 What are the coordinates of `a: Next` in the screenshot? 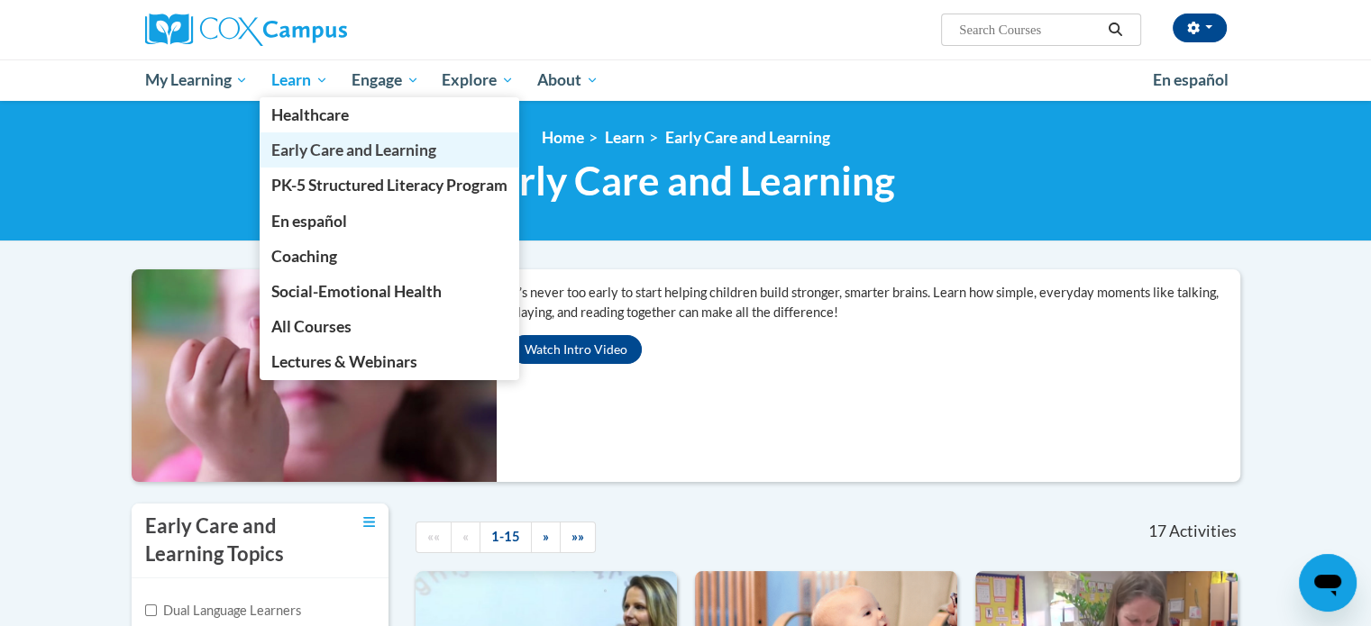 It's located at (545, 537).